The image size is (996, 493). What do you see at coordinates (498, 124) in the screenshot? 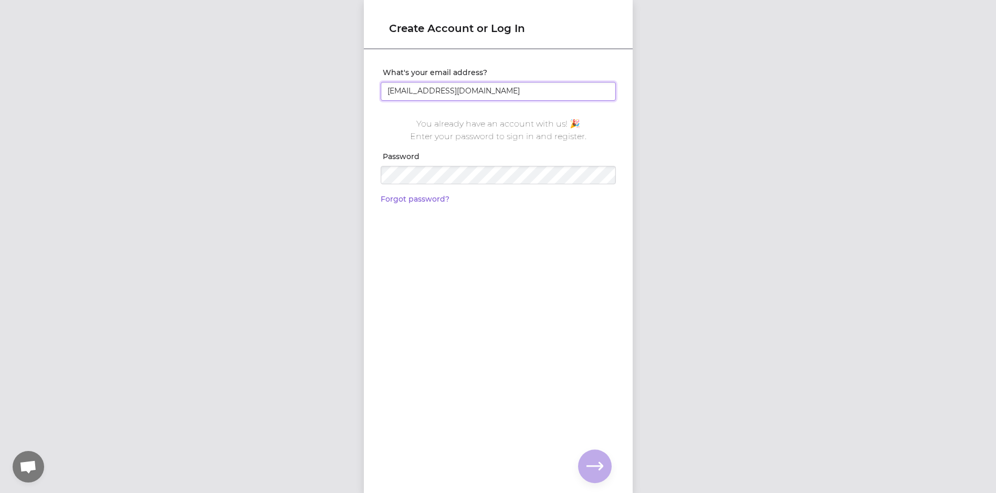
I see `p: You already have an account with us! 🎉` at bounding box center [498, 124].